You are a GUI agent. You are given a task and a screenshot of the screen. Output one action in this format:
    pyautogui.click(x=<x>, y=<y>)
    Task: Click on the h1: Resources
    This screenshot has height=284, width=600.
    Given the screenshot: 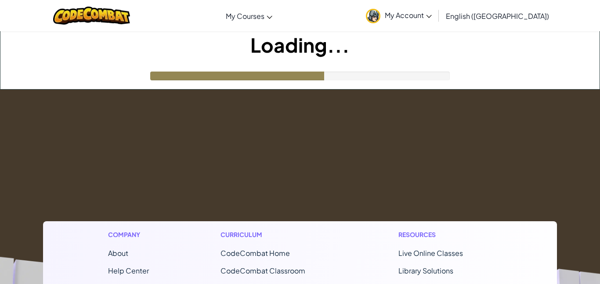 What is the action you would take?
    pyautogui.click(x=445, y=235)
    